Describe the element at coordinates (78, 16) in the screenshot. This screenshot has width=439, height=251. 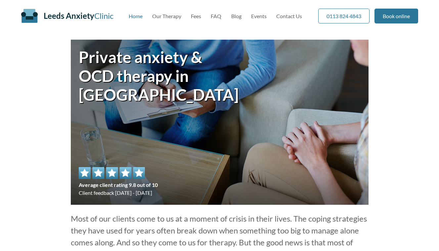
I see `a: Leeds AnxietyClinic` at that location.